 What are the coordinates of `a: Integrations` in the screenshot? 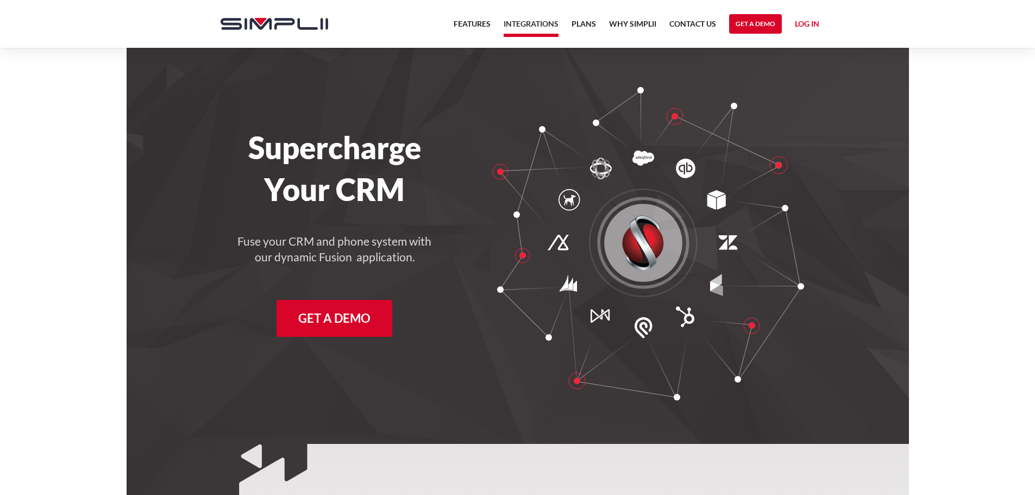 It's located at (531, 27).